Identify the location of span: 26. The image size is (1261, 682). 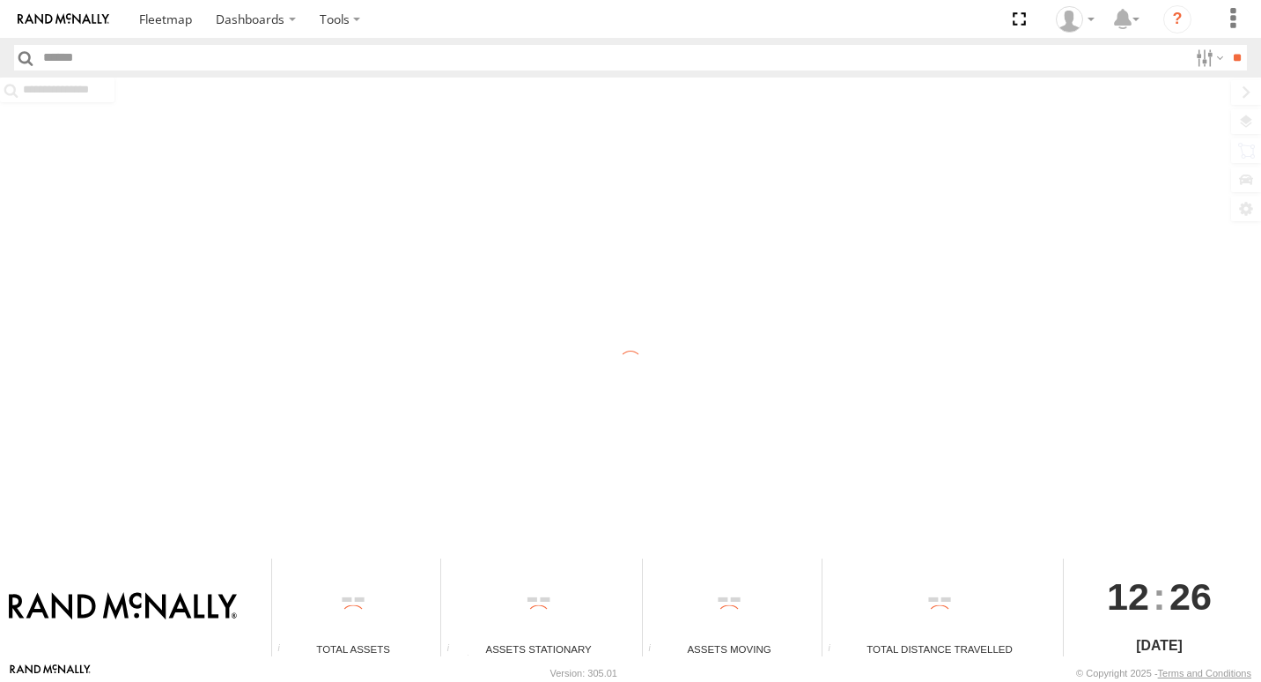
(1191, 596).